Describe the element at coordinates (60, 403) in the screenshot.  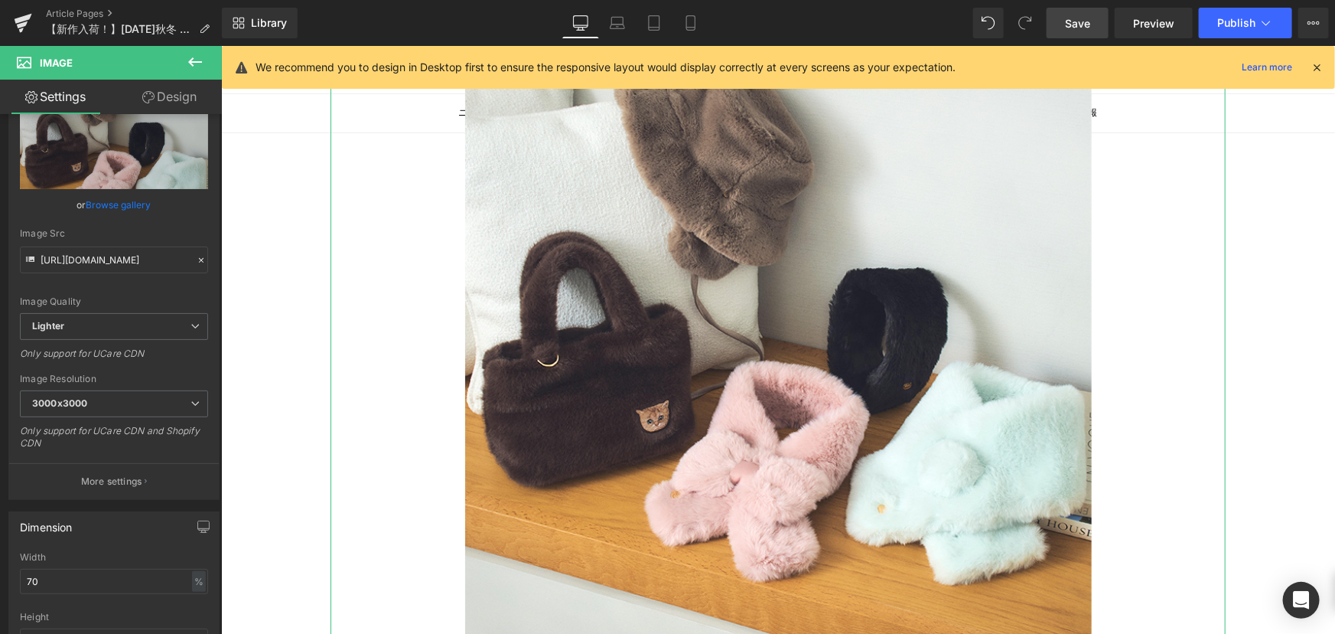
I see `b: 3000x3000` at that location.